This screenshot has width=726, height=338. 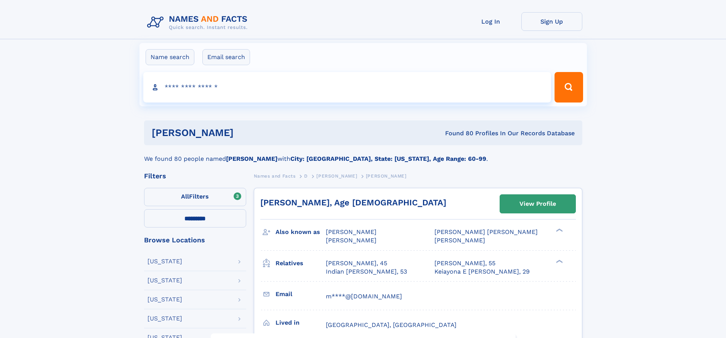 What do you see at coordinates (363, 154) in the screenshot?
I see `div: We found 80 people named with .` at bounding box center [363, 154].